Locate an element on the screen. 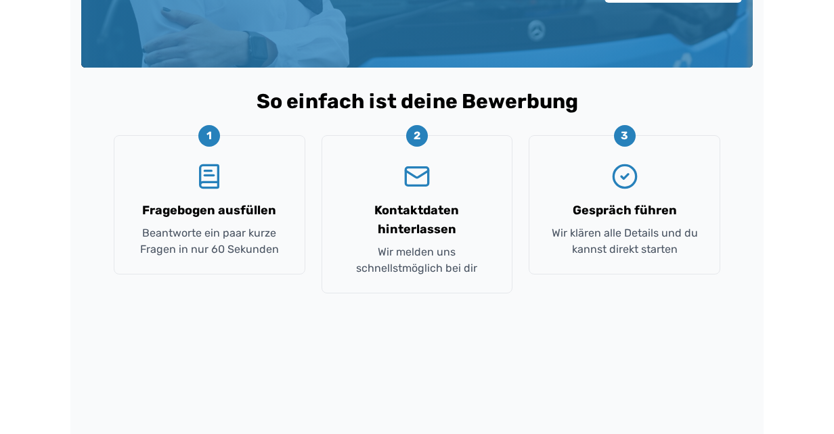  p: Beantworte ein paar kurze Fragen in nur 60 Sekunden is located at coordinates (209, 242).